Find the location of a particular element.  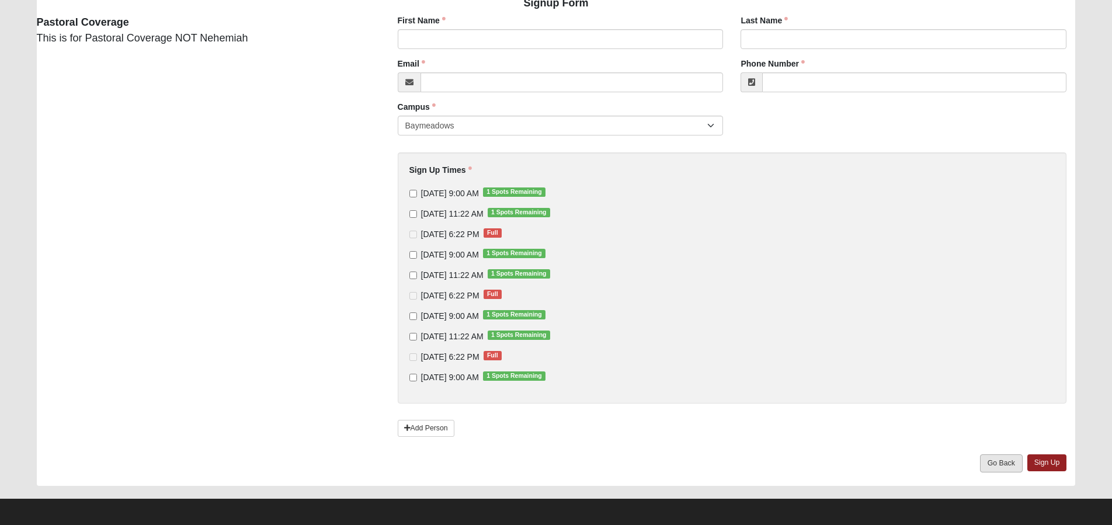

a: Add Person is located at coordinates (426, 428).